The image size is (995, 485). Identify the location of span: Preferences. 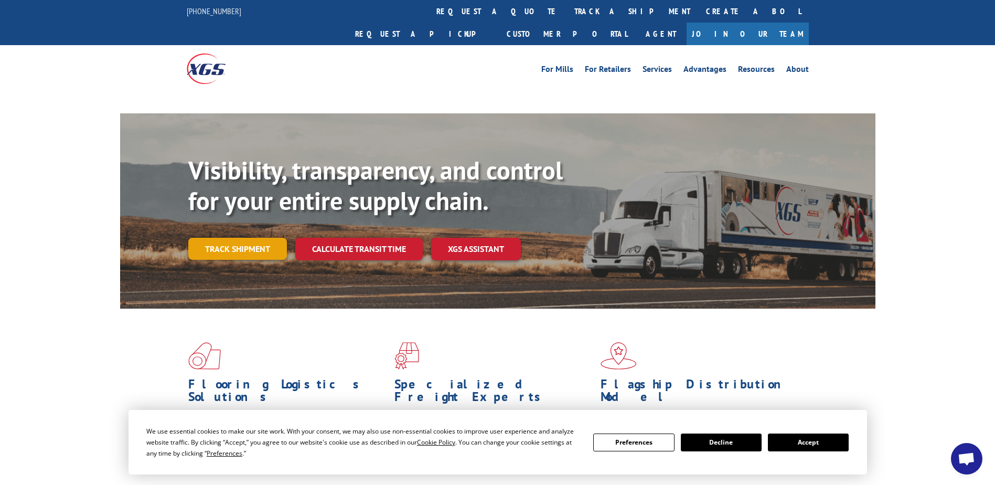
(225, 453).